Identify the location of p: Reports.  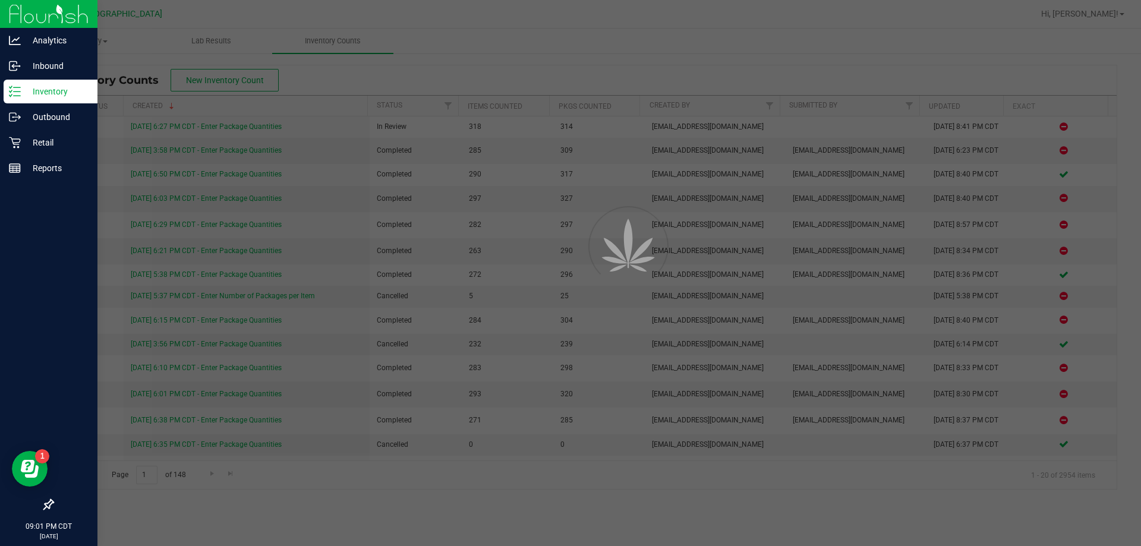
(56, 168).